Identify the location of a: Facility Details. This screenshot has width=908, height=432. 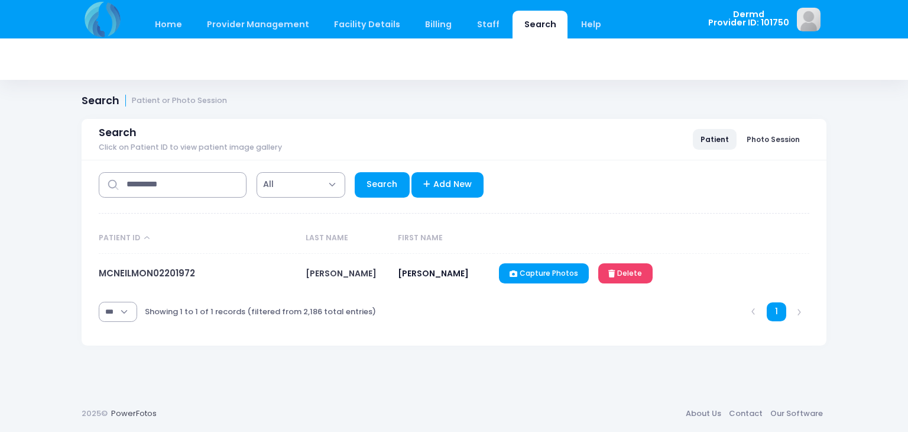
(367, 24).